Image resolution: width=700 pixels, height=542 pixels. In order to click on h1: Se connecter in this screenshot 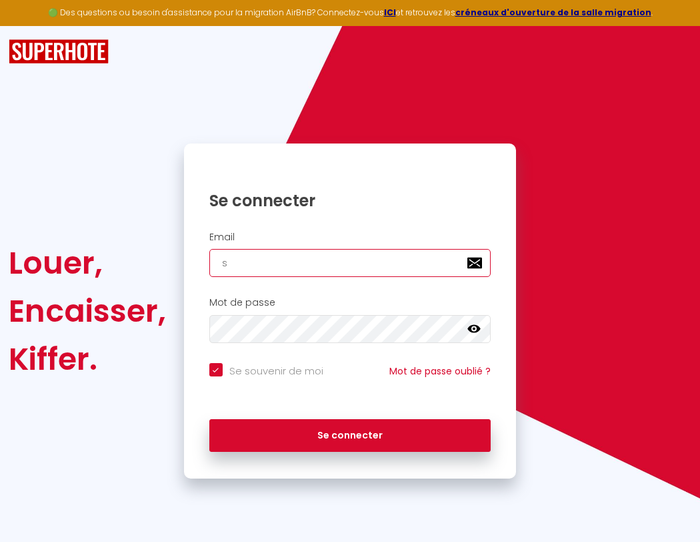, I will do `click(350, 200)`.